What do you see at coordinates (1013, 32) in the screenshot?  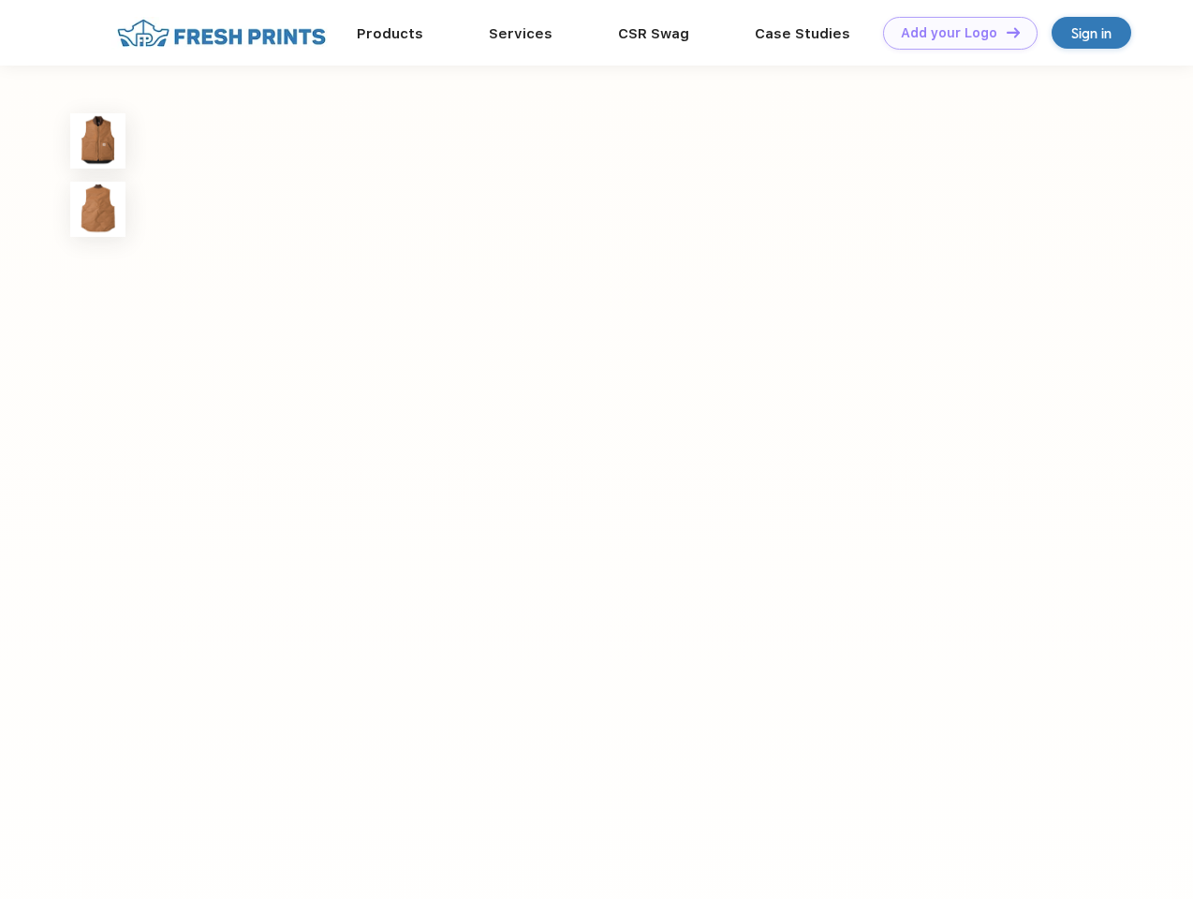 I see `img: DT` at bounding box center [1013, 32].